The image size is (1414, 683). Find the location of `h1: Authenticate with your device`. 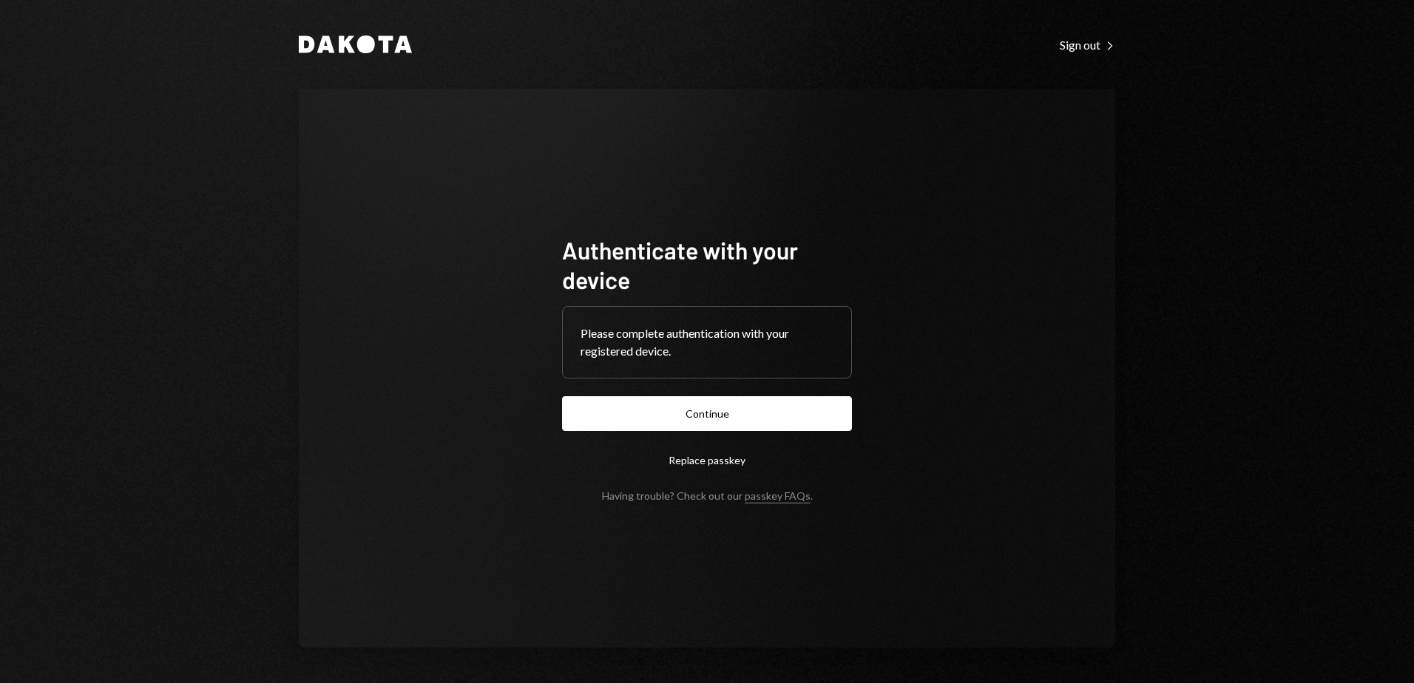

h1: Authenticate with your device is located at coordinates (707, 265).